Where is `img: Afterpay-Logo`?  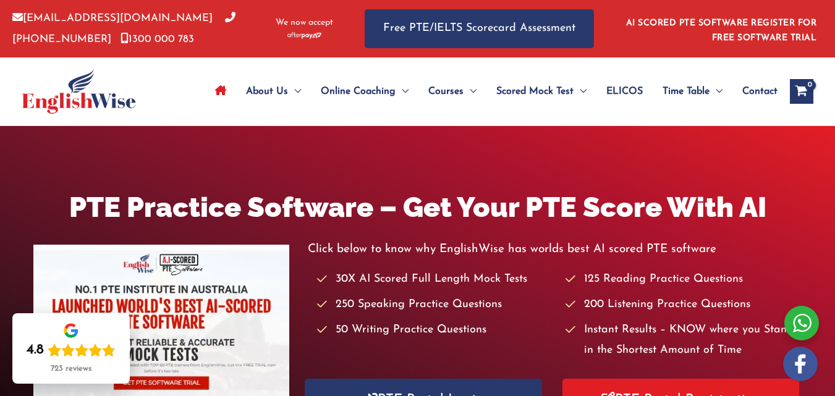 img: Afterpay-Logo is located at coordinates (304, 35).